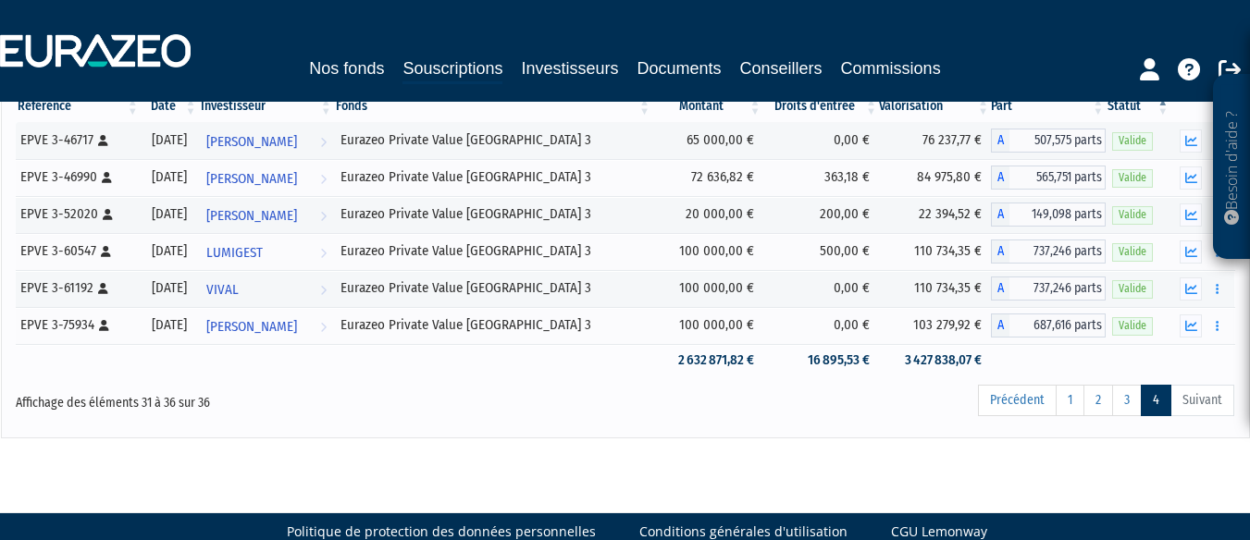 This screenshot has width=1250, height=540. Describe the element at coordinates (77, 325) in the screenshot. I see `div: EPVE 3-75934` at that location.